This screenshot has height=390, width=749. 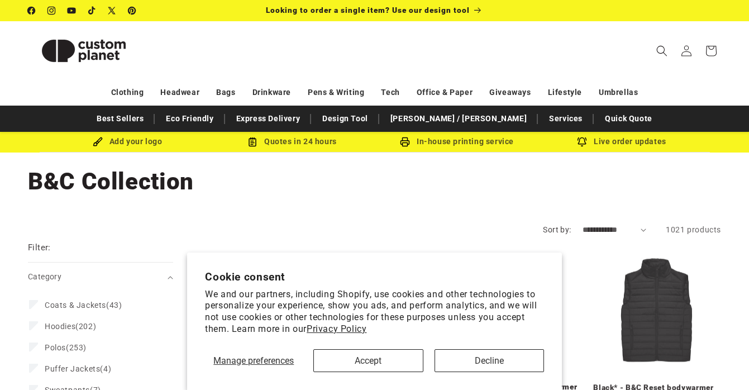 I want to click on span: (43), so click(x=83, y=305).